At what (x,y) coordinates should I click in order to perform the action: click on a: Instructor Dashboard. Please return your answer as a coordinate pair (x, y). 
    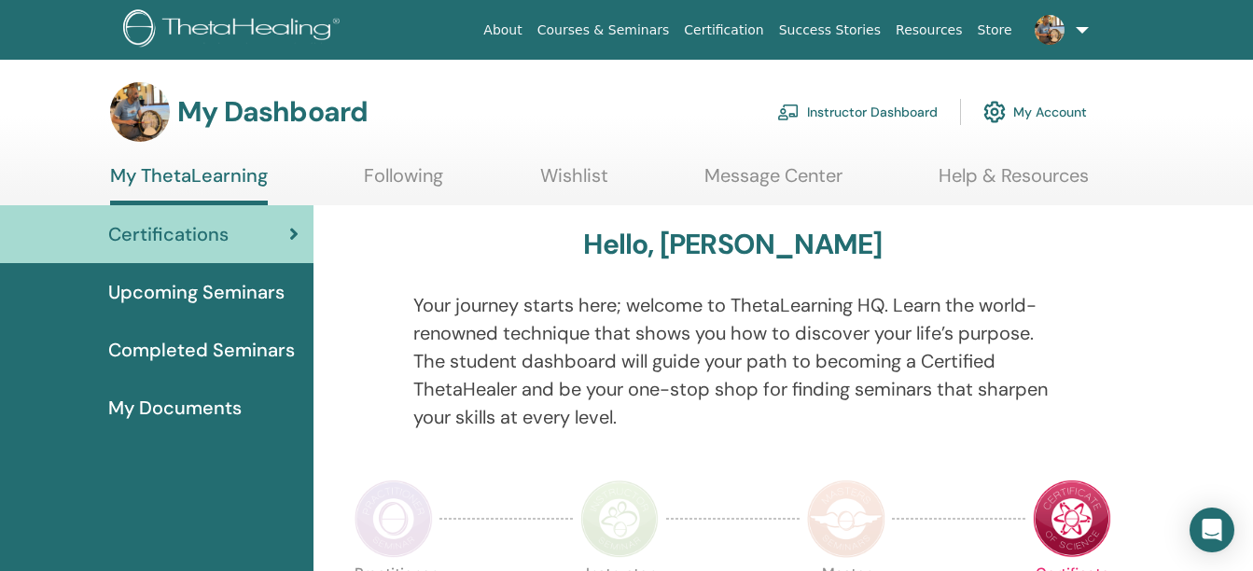
    Looking at the image, I should click on (858, 112).